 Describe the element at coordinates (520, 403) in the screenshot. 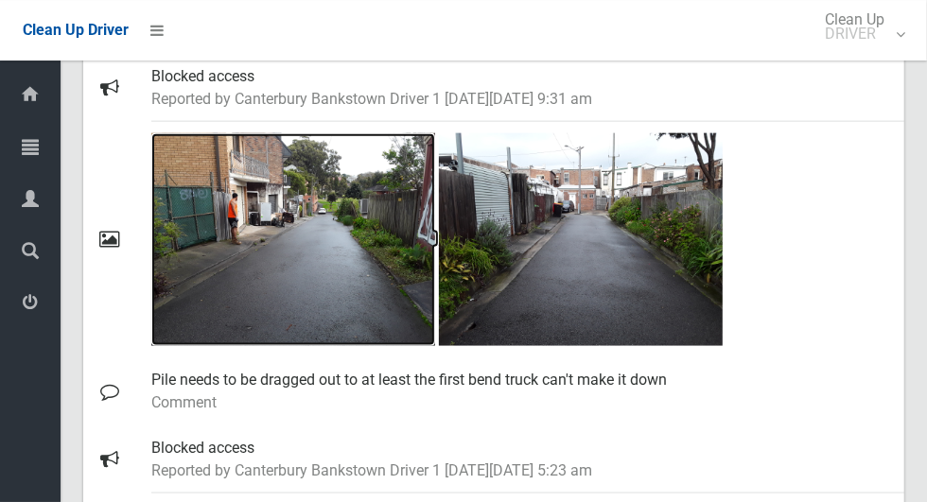

I see `small: Comment` at that location.